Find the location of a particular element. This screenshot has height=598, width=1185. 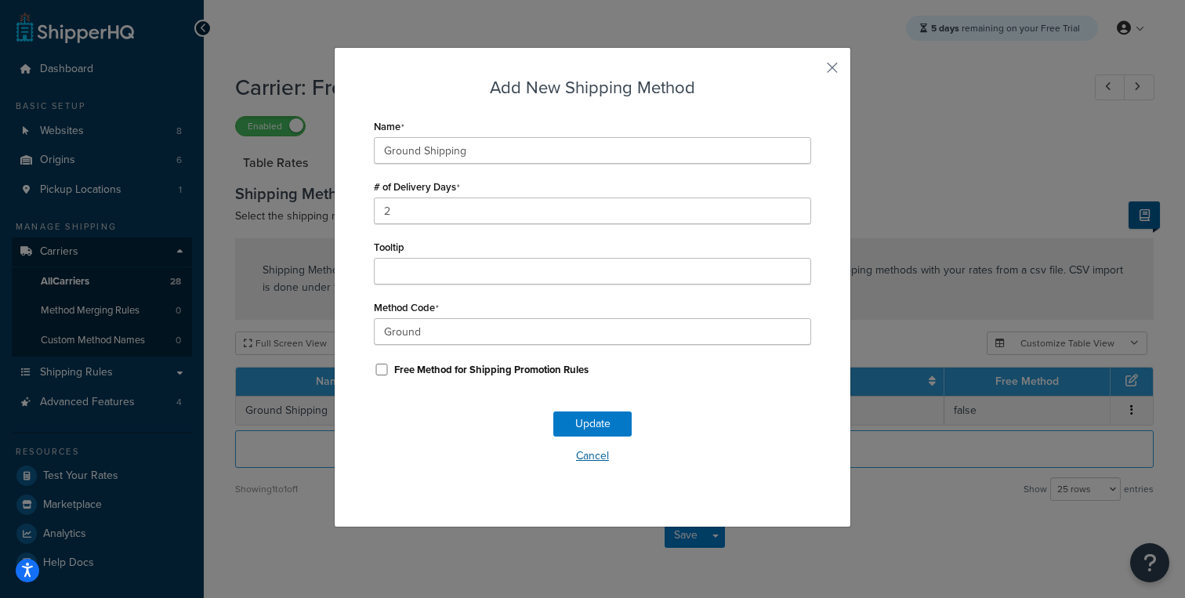

label: Free Method for Shipping Promotion Rules is located at coordinates (491, 370).